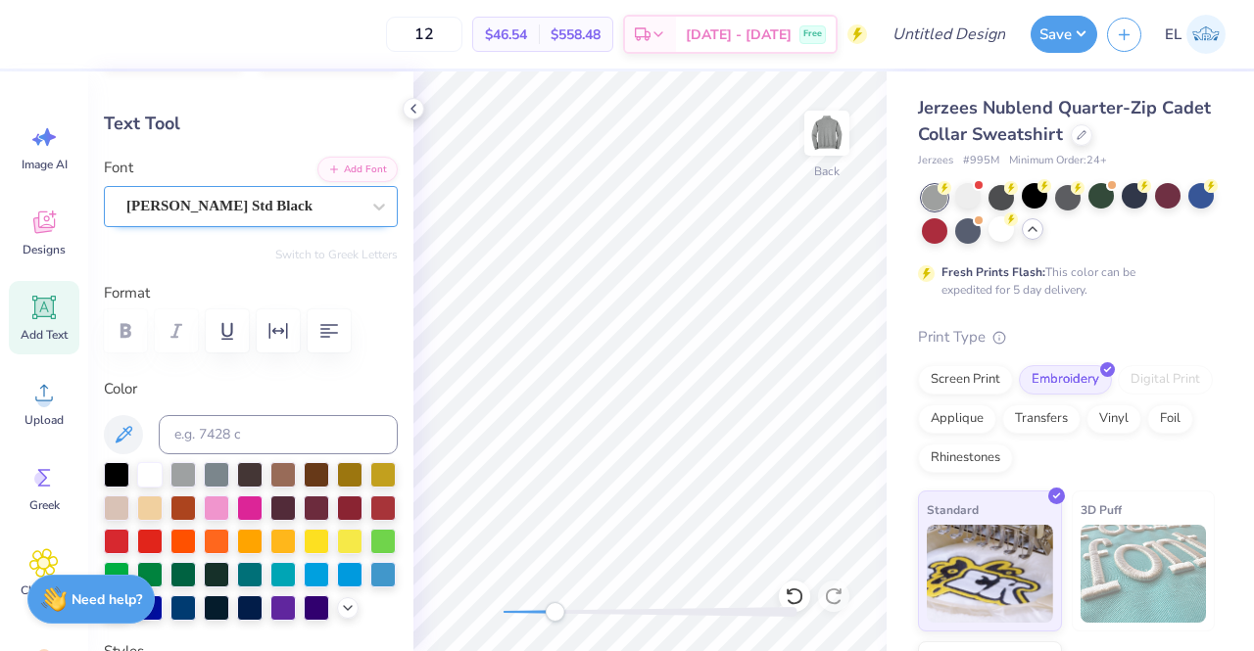  Describe the element at coordinates (278, 435) in the screenshot. I see `input: e.g. 7428 c` at that location.